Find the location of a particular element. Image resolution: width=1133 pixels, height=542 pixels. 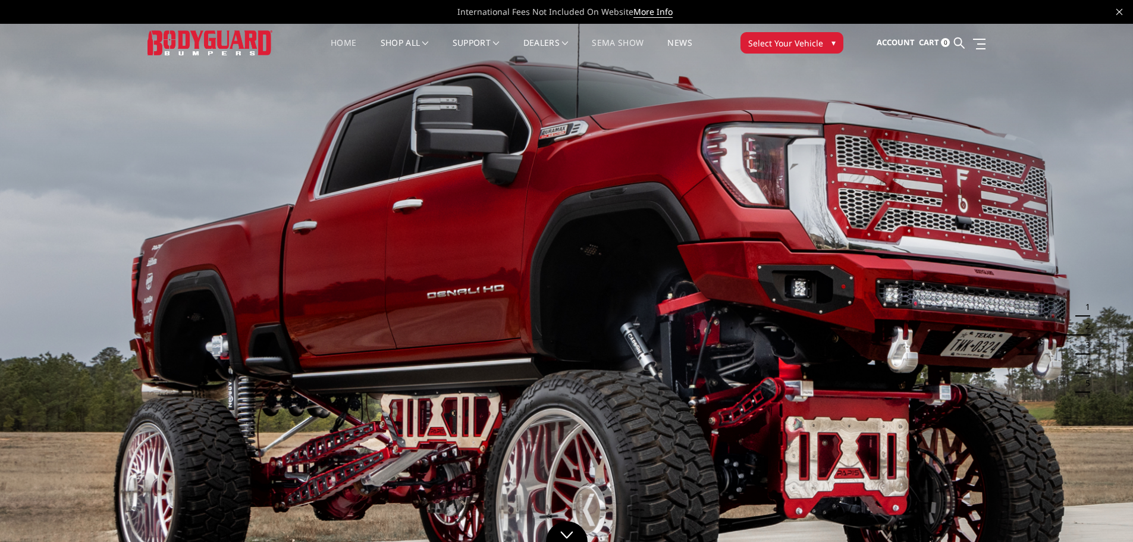

span: Select Your Vehicle is located at coordinates (786, 43).